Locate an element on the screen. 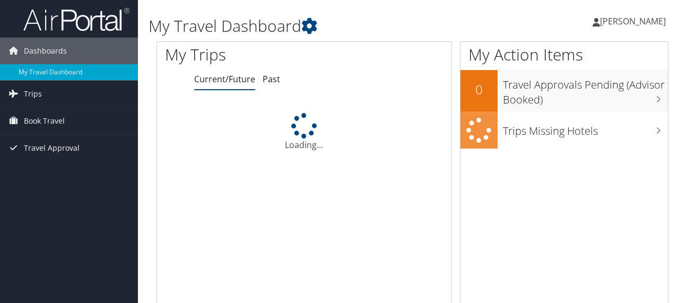 Image resolution: width=687 pixels, height=303 pixels. h2: 0 is located at coordinates (479, 90).